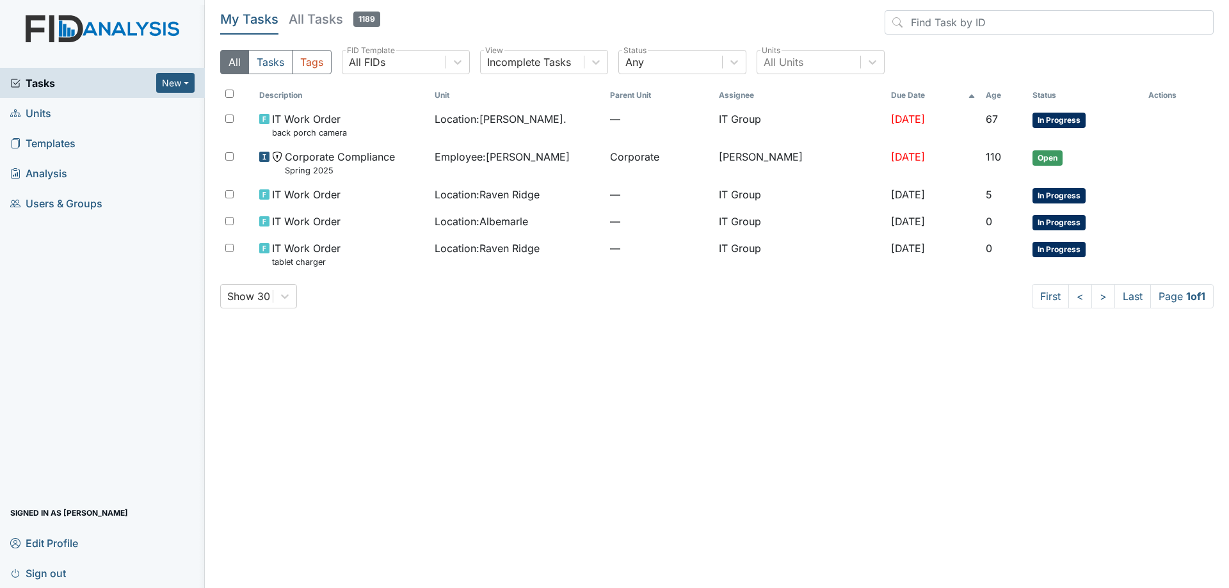  Describe the element at coordinates (1123, 296) in the screenshot. I see `nav: task-pagination` at that location.